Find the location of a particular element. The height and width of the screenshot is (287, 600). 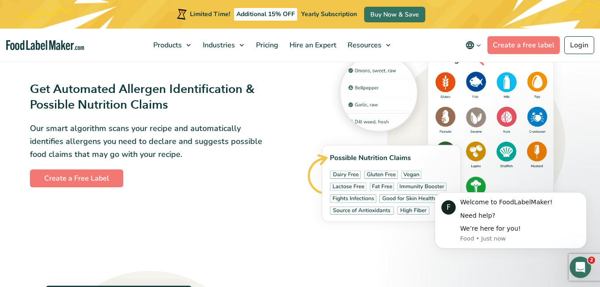

a: Resources is located at coordinates (369, 45).